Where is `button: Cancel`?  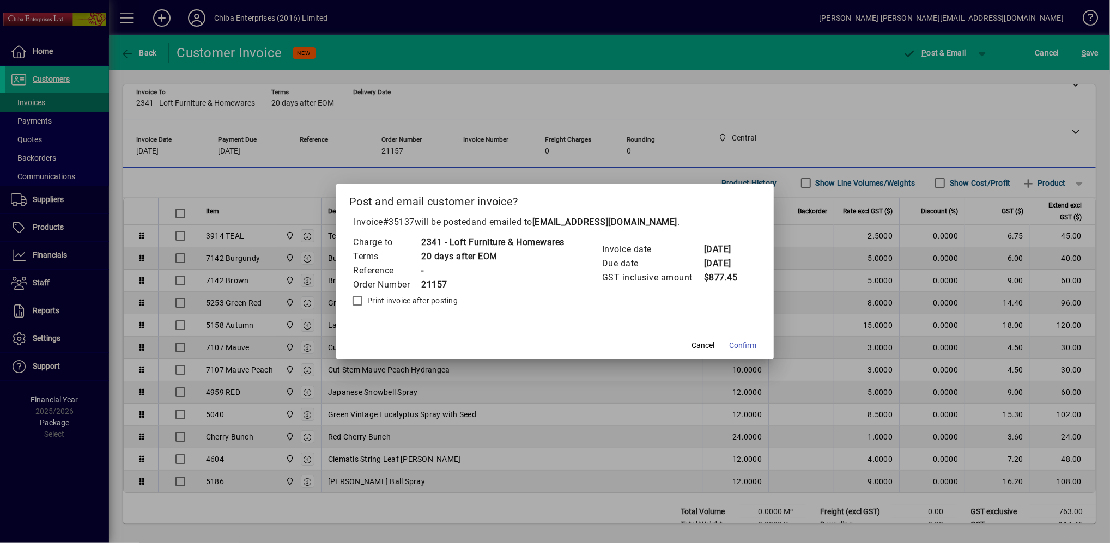
button: Cancel is located at coordinates (703, 346).